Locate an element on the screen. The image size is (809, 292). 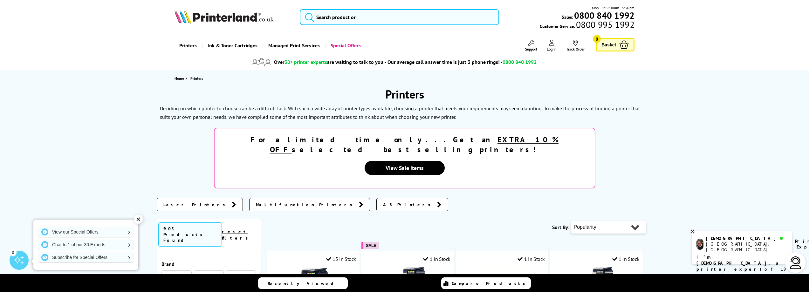
a: Support is located at coordinates (531, 45).